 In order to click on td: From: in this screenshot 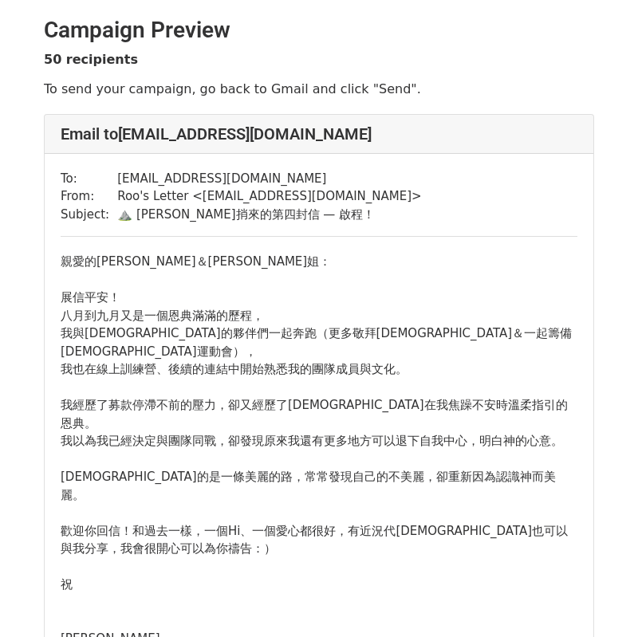, I will do `click(88, 196)`.